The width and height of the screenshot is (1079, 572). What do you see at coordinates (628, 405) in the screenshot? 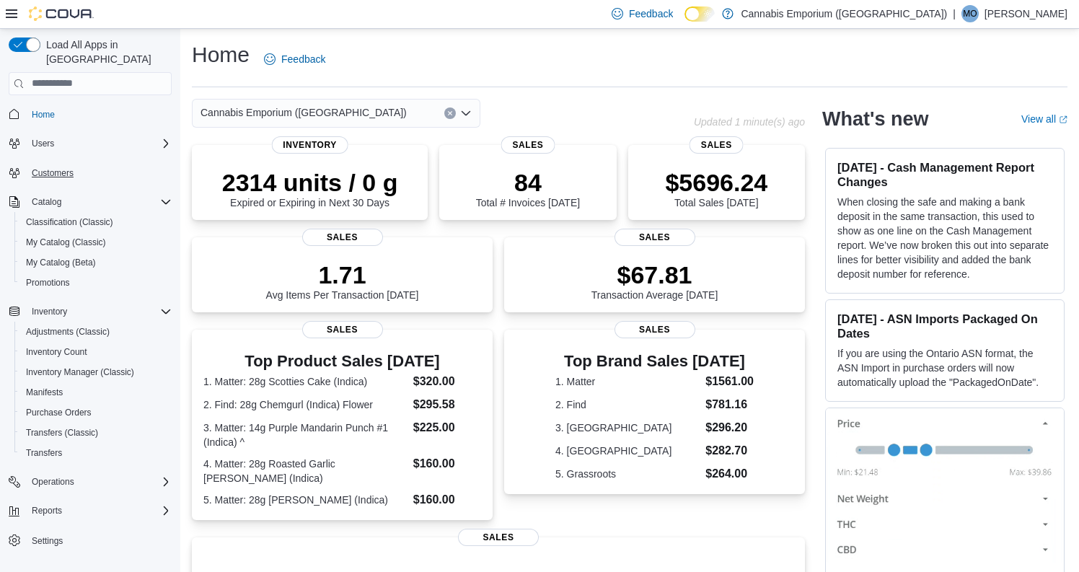
I see `dt: 2. Find` at bounding box center [628, 405].